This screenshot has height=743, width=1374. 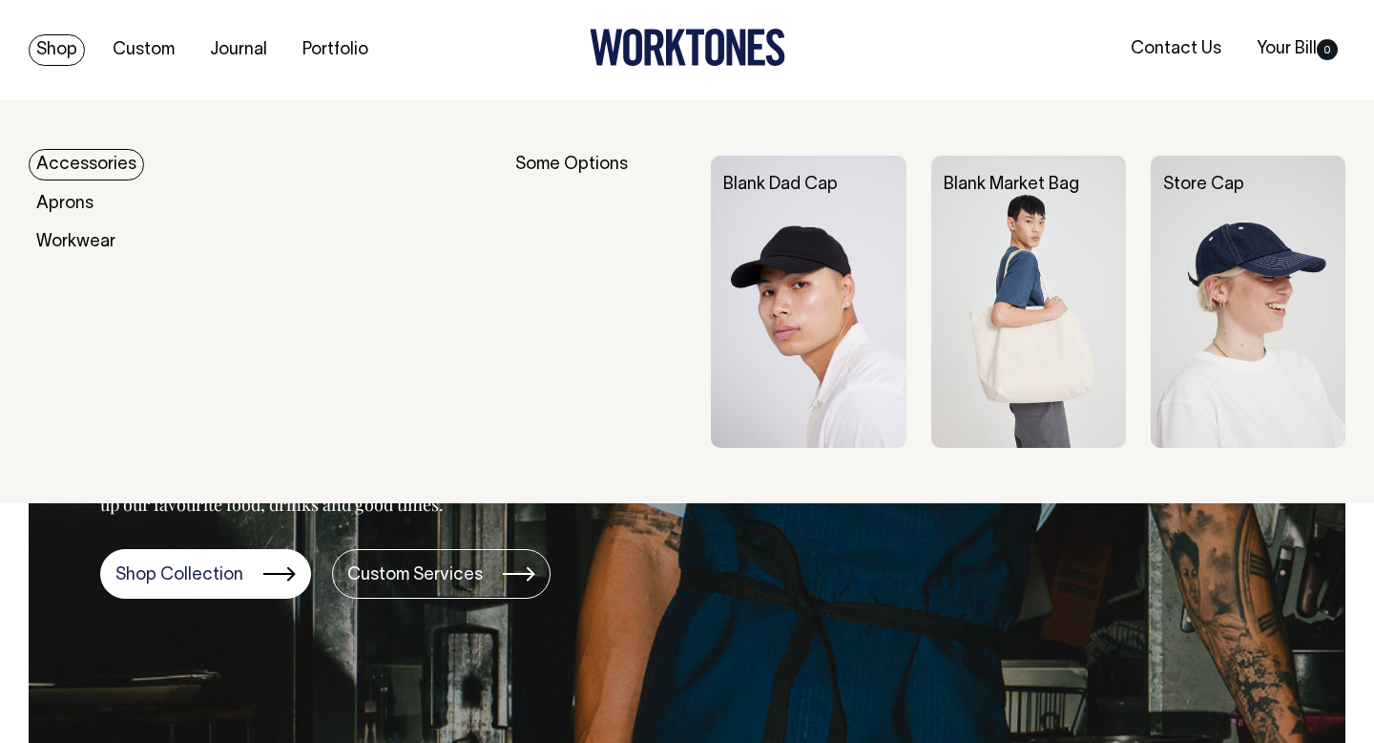 I want to click on a: Journal, so click(x=239, y=50).